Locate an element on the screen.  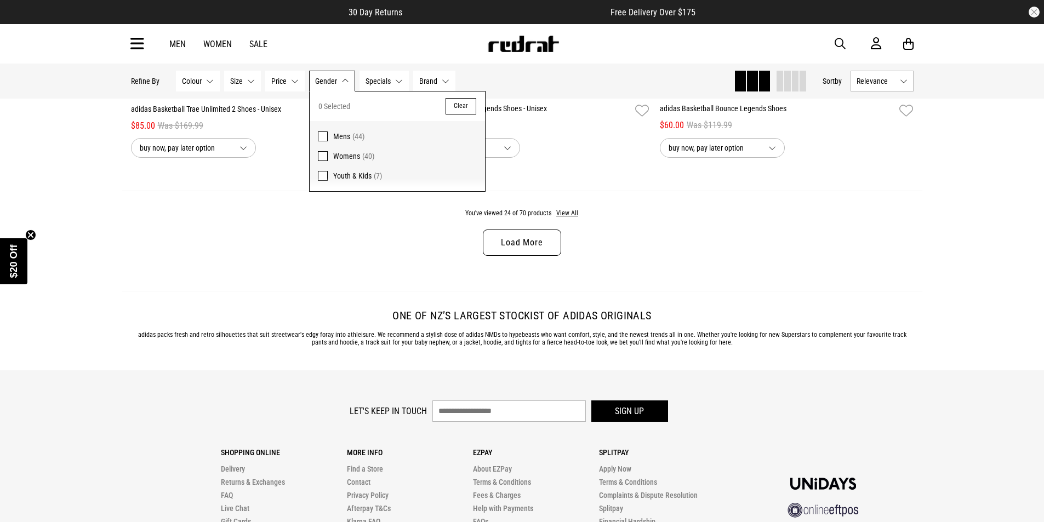
img: online eftpos is located at coordinates (823, 510).